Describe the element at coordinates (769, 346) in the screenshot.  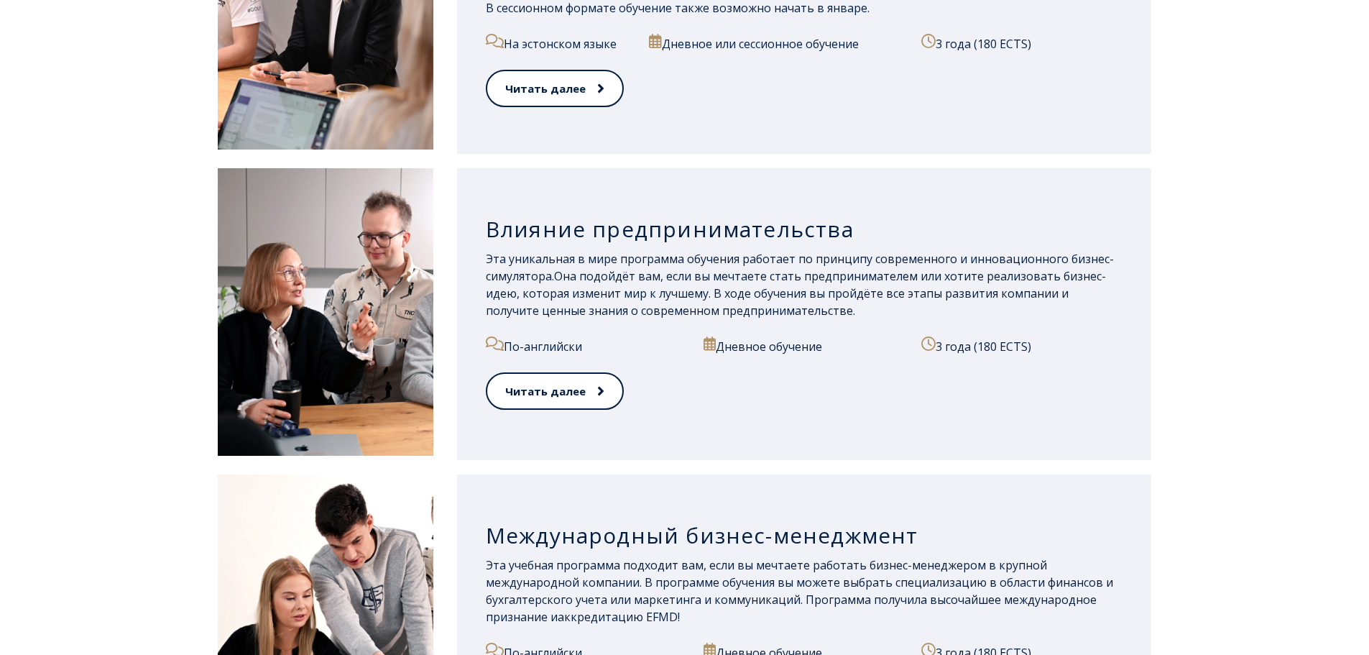
I see `font: Дневное обучение` at that location.